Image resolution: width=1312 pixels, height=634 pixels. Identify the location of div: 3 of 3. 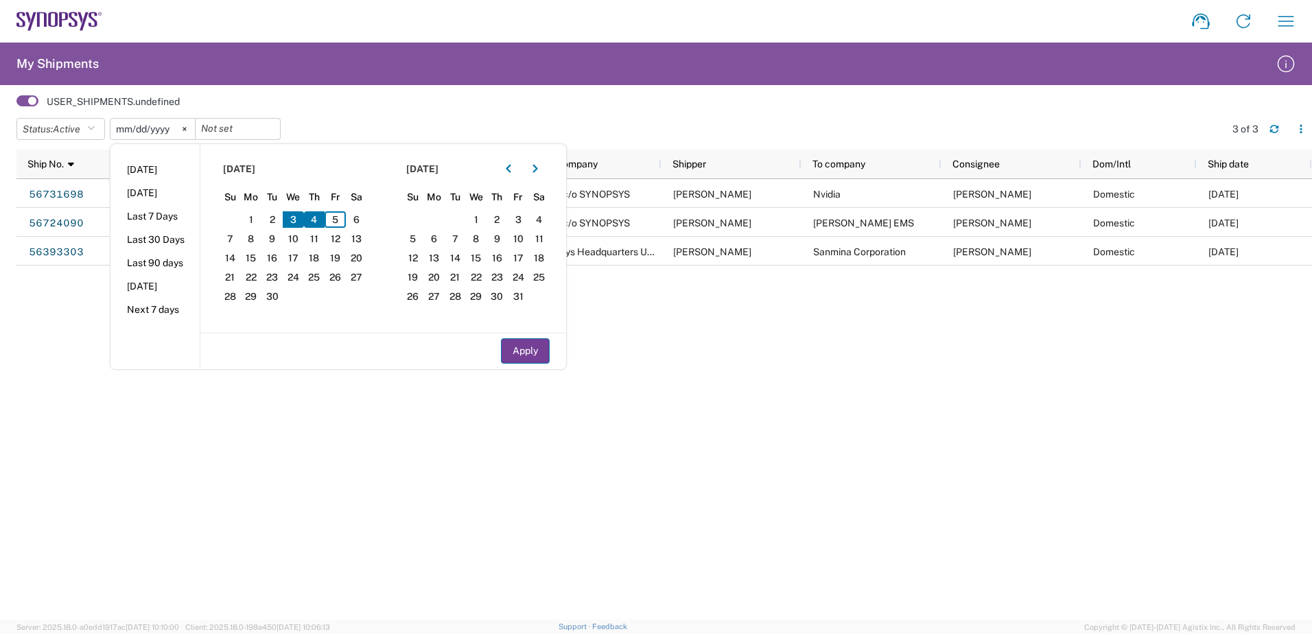
(1246, 129).